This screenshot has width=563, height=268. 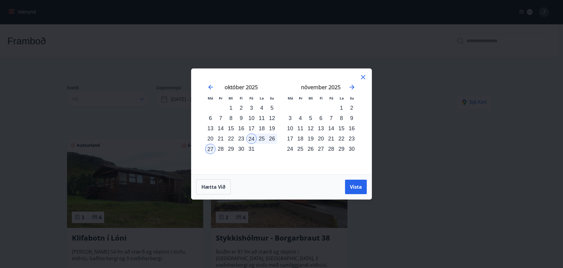 What do you see at coordinates (311, 149) in the screenshot?
I see `td: Choose miðvikudagur, 26. nóvember 2025 as your check-out date. It’s available.` at bounding box center [311, 149].